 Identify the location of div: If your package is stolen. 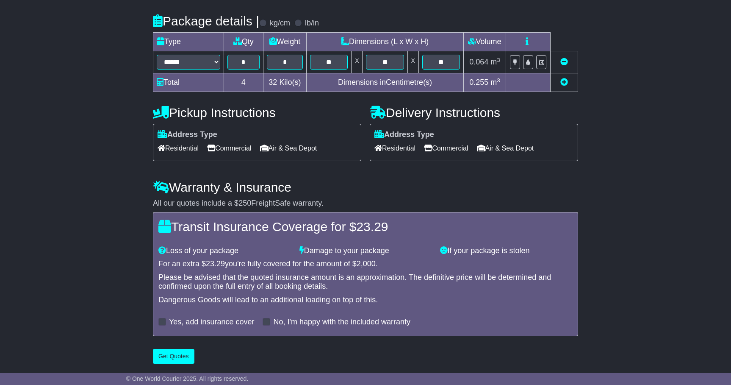
(506, 251).